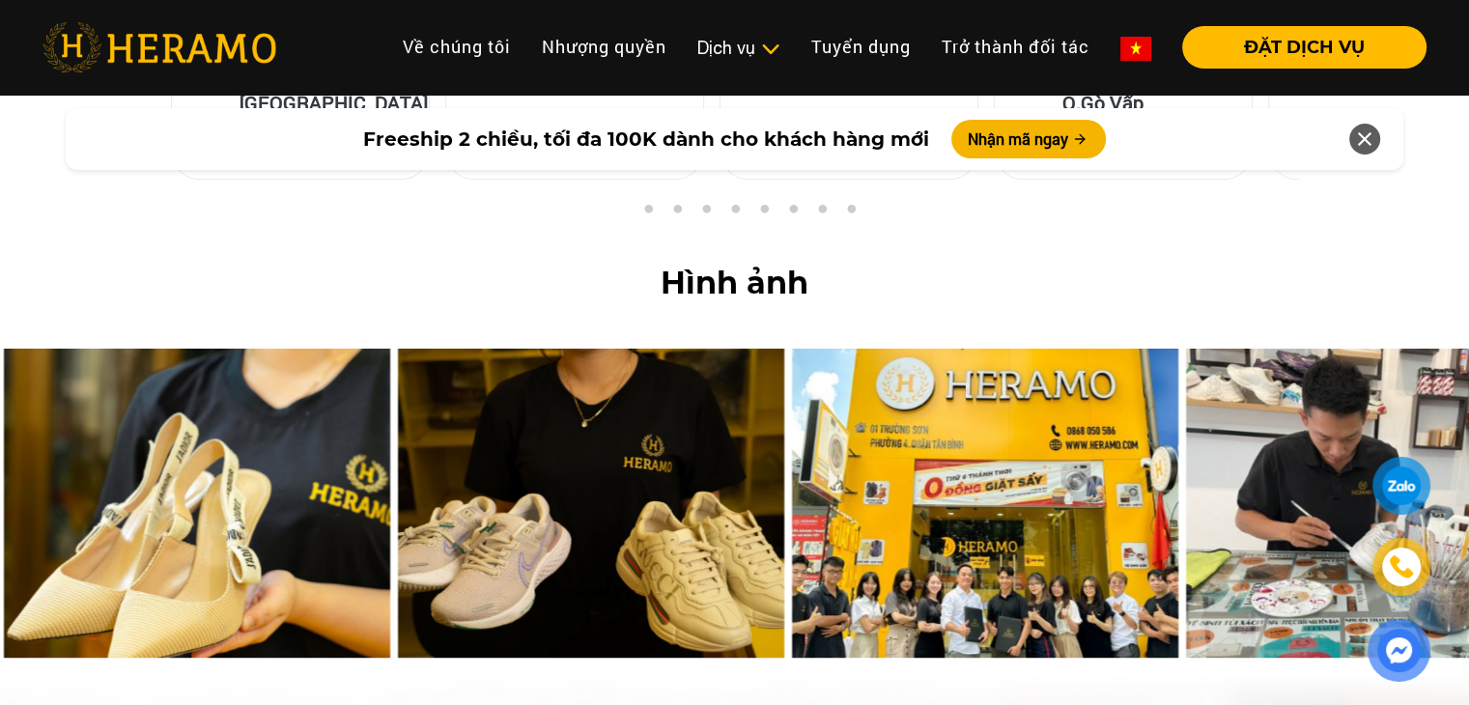 The height and width of the screenshot is (705, 1469). Describe the element at coordinates (1401, 567) in the screenshot. I see `a: phone-icon` at that location.